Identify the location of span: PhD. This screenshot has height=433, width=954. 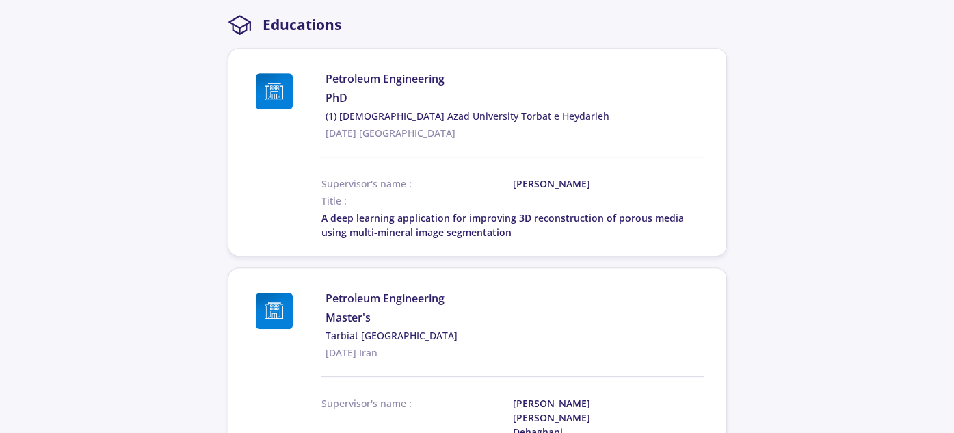
(514, 98).